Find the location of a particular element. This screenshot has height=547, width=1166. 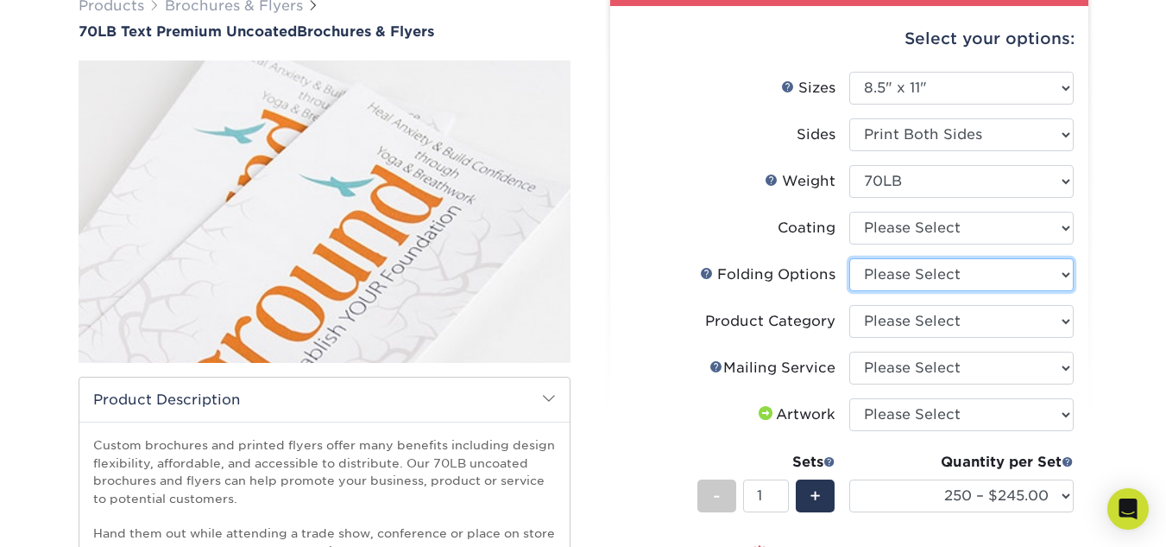

span: 70LB Text Premium Uncoated is located at coordinates (187, 31).